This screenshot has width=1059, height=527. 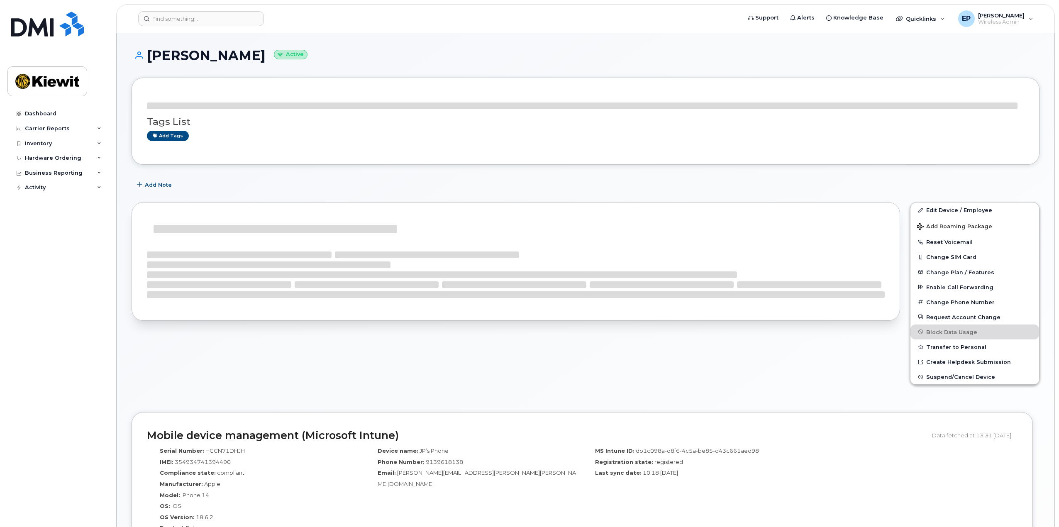 What do you see at coordinates (975, 210) in the screenshot?
I see `a: Edit Device / Employee` at bounding box center [975, 210].